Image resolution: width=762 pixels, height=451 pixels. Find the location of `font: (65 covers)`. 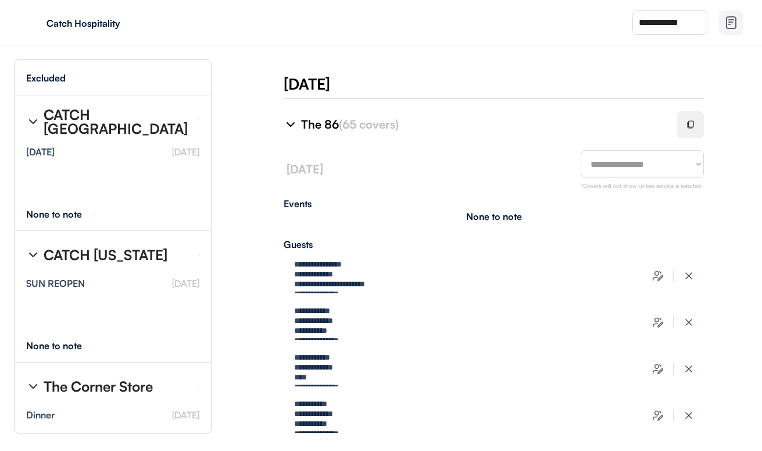

font: (65 covers) is located at coordinates (369, 124).